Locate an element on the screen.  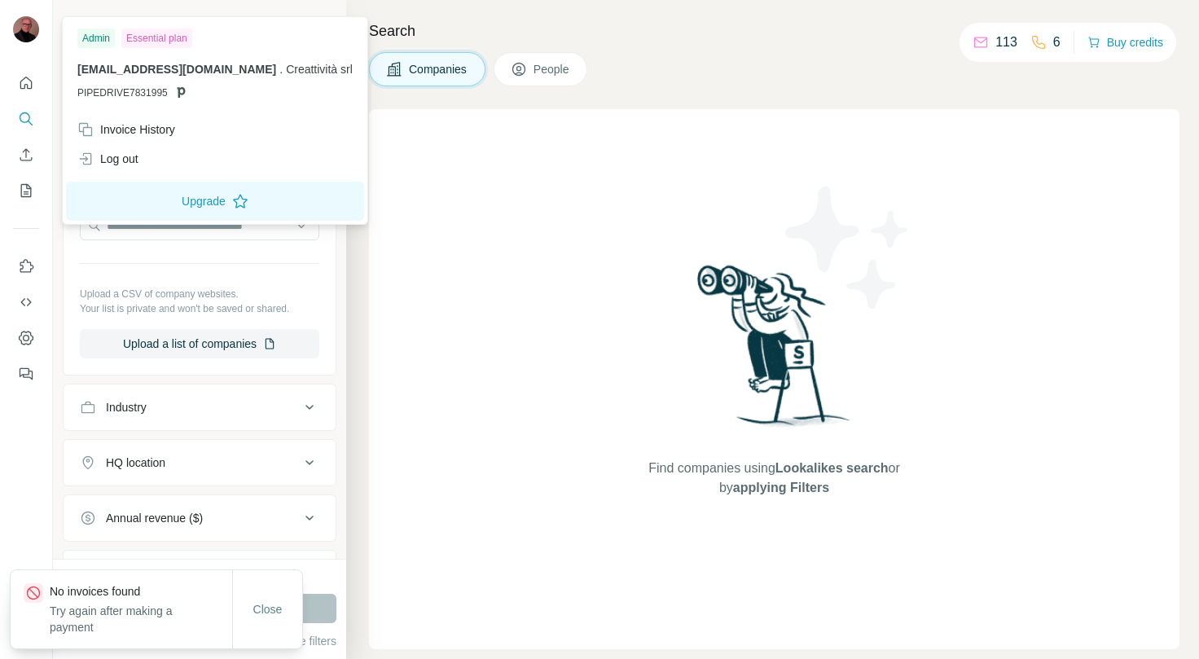
button: Annual revenue ($) is located at coordinates (200, 518).